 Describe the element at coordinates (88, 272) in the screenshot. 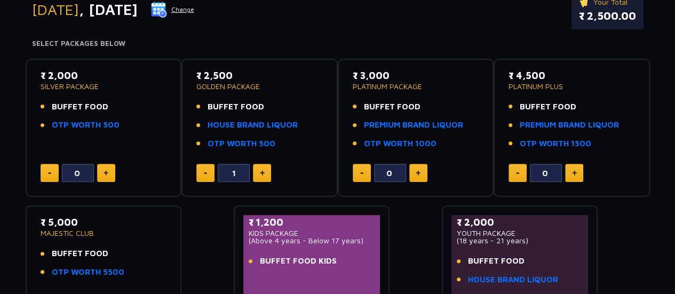

I see `a: OTP WORTH 5500` at that location.